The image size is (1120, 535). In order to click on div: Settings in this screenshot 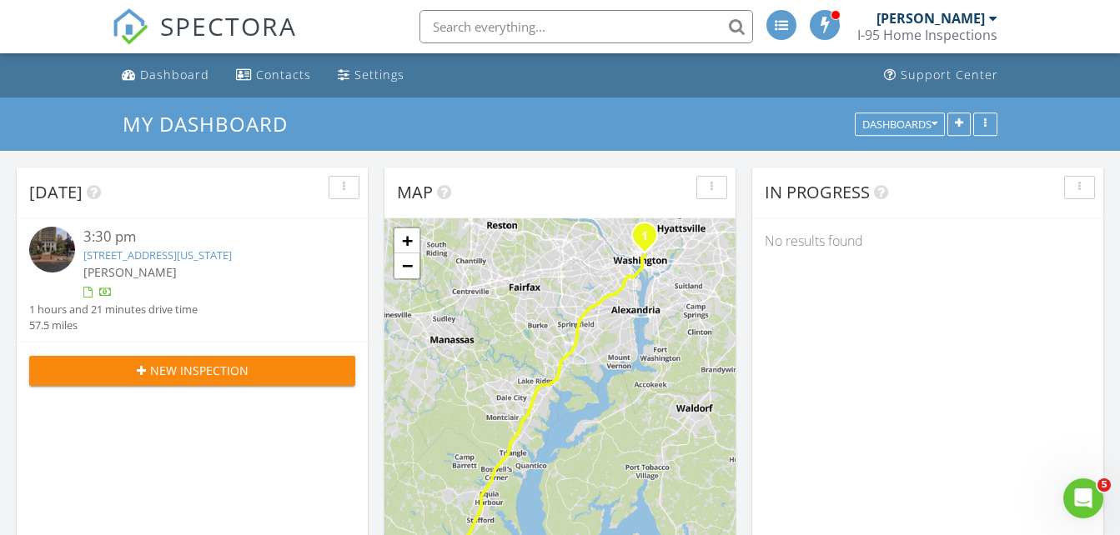, I will do `click(379, 74)`.